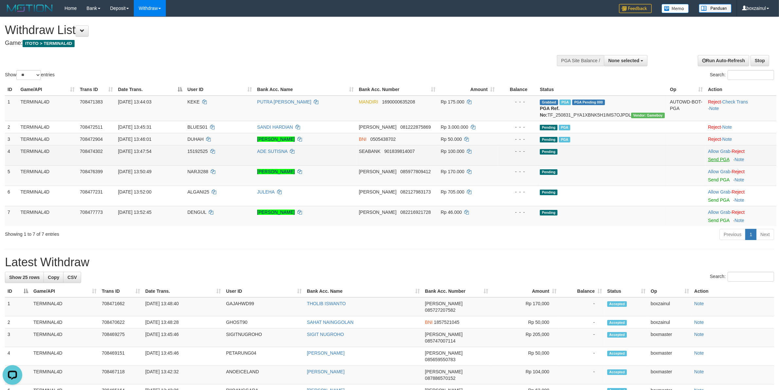 The height and width of the screenshot is (390, 779). Describe the element at coordinates (330, 322) in the screenshot. I see `a: SAHAT NAINGGOLAN` at that location.